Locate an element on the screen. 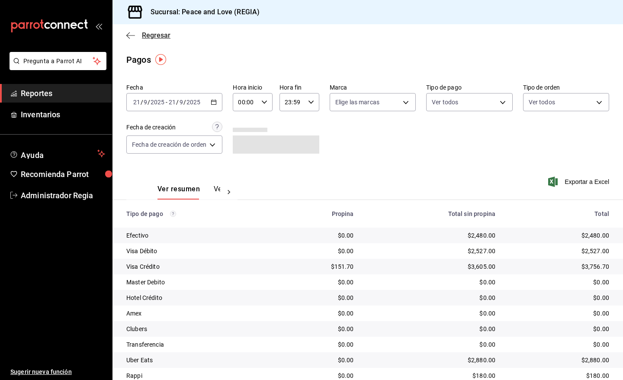 Image resolution: width=623 pixels, height=380 pixels. span: Exportar a Excel is located at coordinates (579, 182).